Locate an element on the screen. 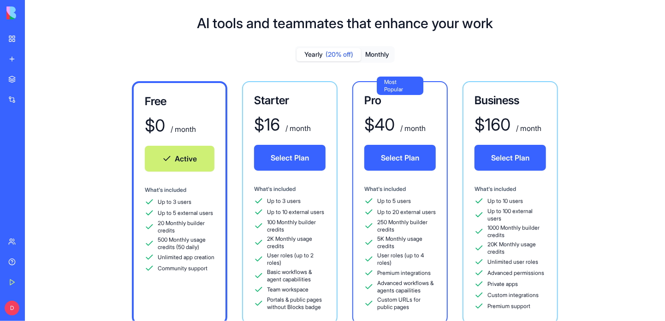 The image size is (665, 321). div: $ 16 is located at coordinates (267, 124).